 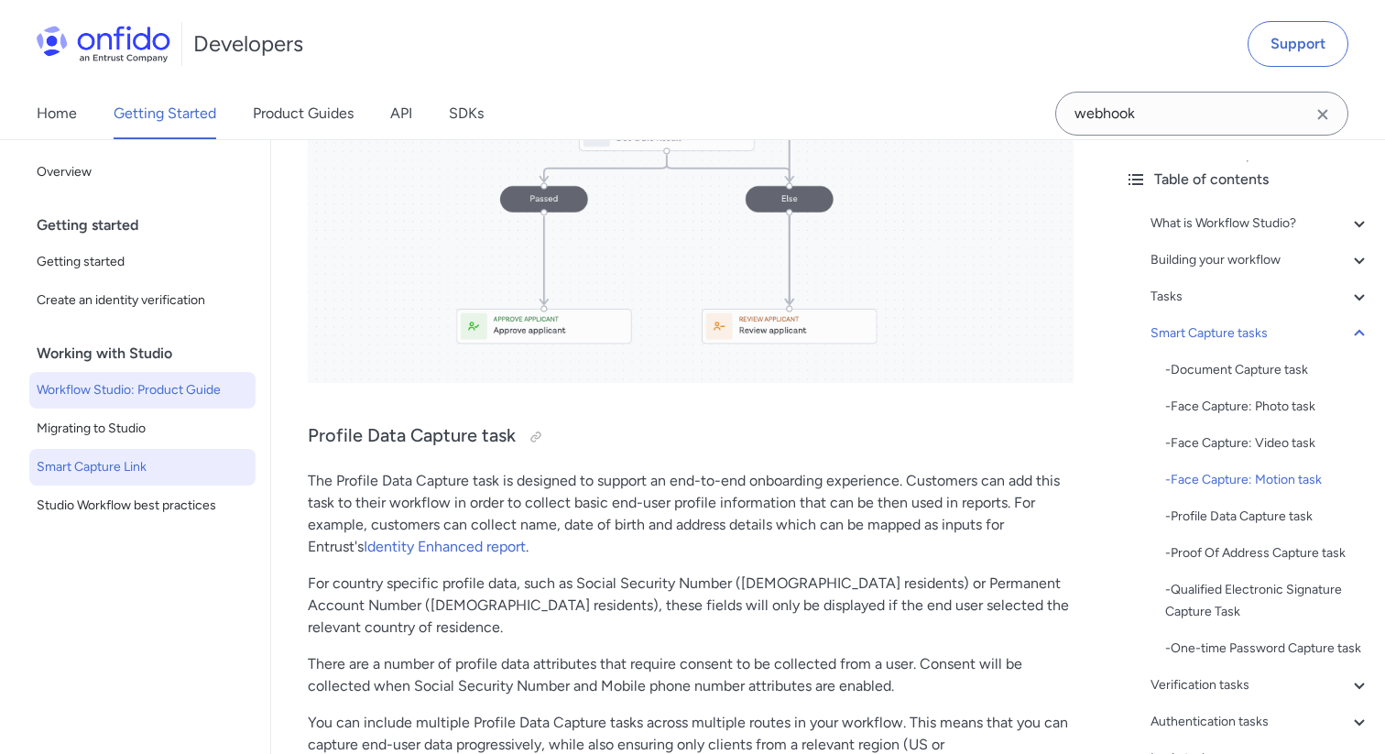 I want to click on div: Verification tasks, so click(x=1260, y=685).